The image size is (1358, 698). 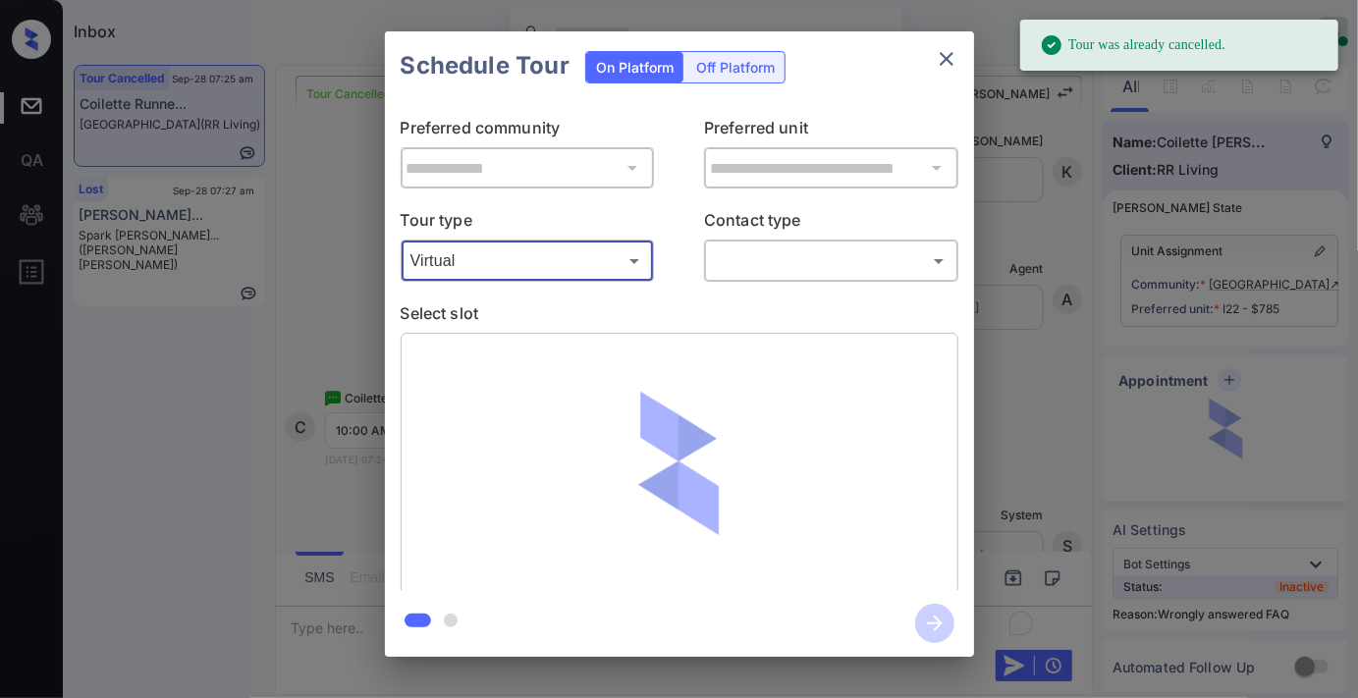 What do you see at coordinates (831, 132) in the screenshot?
I see `p: Preferred unit` at bounding box center [831, 132].